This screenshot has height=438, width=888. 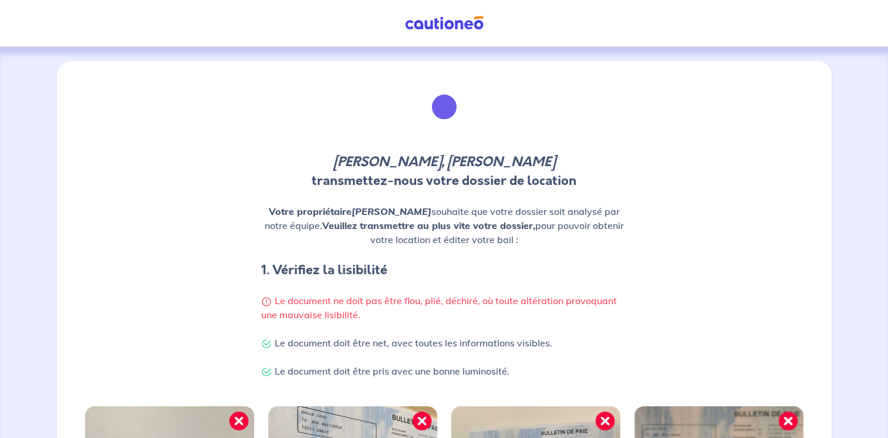 What do you see at coordinates (444, 357) in the screenshot?
I see `p: Le document doit être net, avec toutes les informations visibles. Le document doit être pris avec...` at bounding box center [444, 357].